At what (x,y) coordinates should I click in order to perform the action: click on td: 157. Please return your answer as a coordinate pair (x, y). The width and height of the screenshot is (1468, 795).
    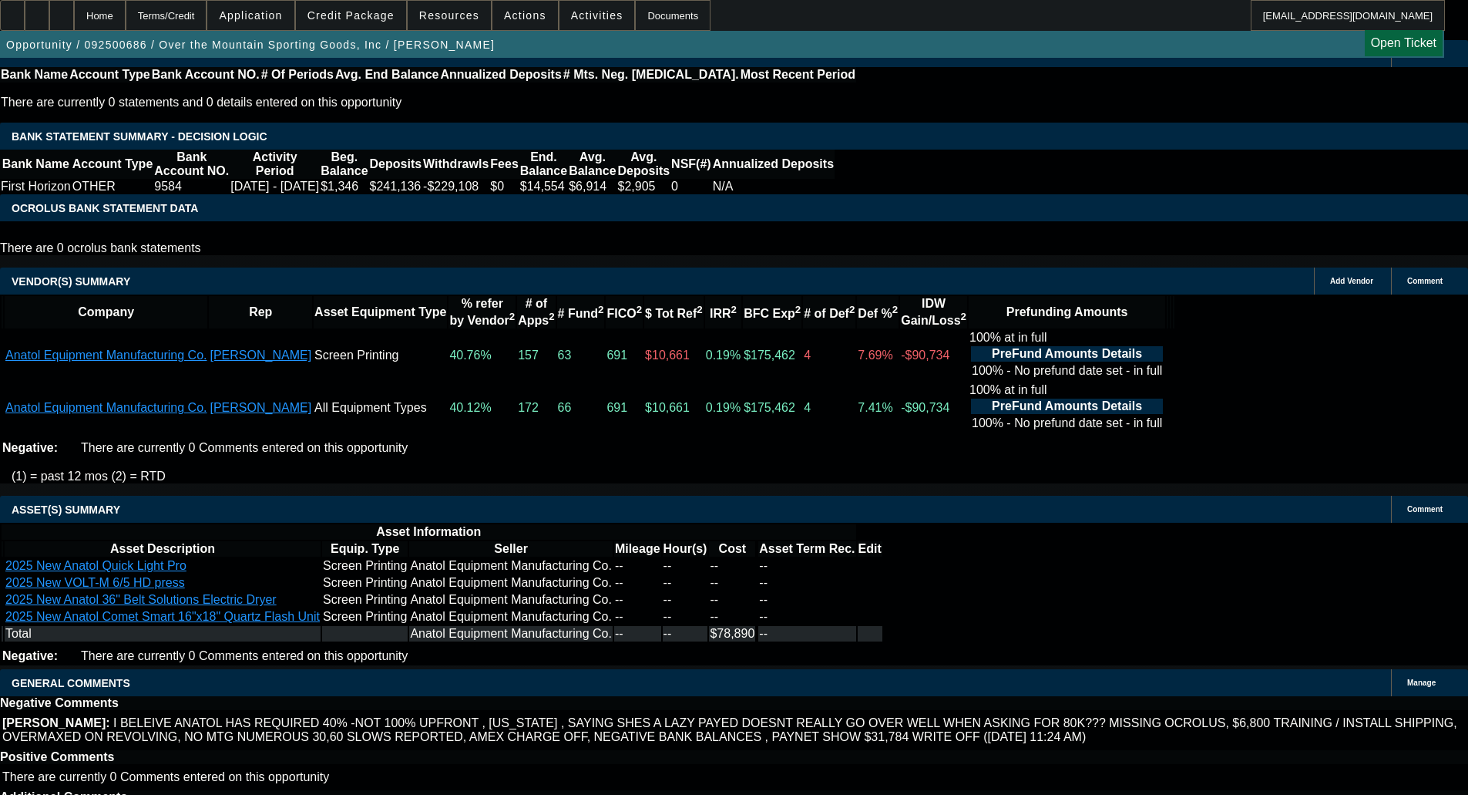
    Looking at the image, I should click on (536, 355).